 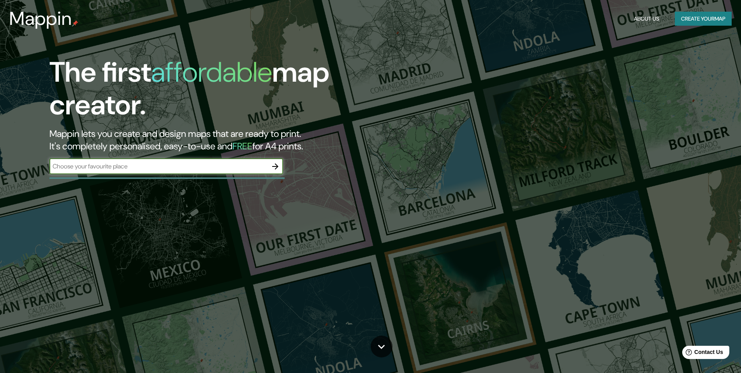 What do you see at coordinates (646, 19) in the screenshot?
I see `button: About Us` at bounding box center [646, 19].